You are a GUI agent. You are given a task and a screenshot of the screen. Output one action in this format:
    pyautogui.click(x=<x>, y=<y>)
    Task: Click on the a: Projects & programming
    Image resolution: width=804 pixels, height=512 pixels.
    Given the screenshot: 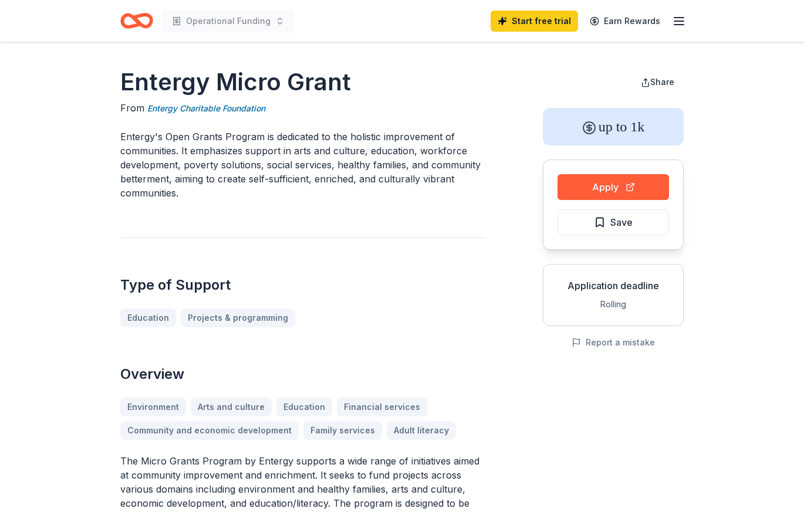 What is the action you would take?
    pyautogui.click(x=238, y=318)
    